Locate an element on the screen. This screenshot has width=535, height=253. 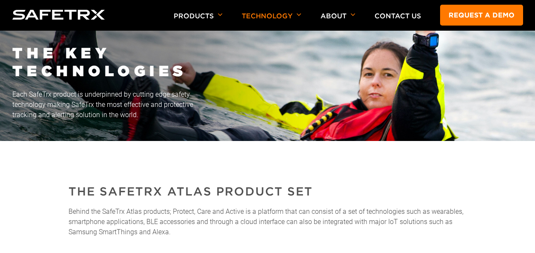
p: Products is located at coordinates (198, 21).